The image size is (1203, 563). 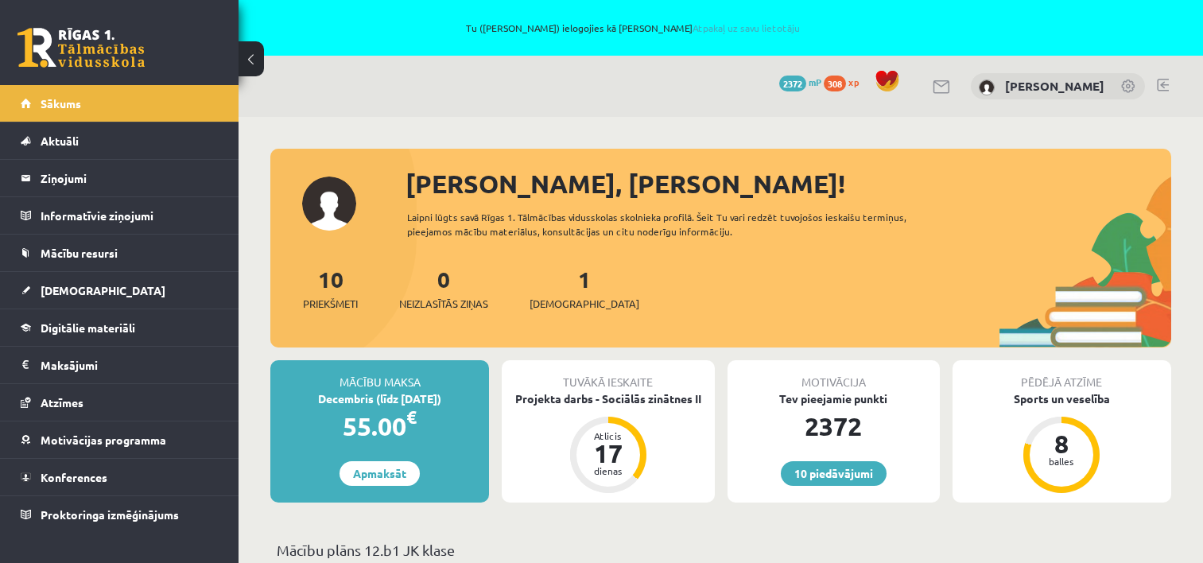 I want to click on div: 17, so click(x=608, y=453).